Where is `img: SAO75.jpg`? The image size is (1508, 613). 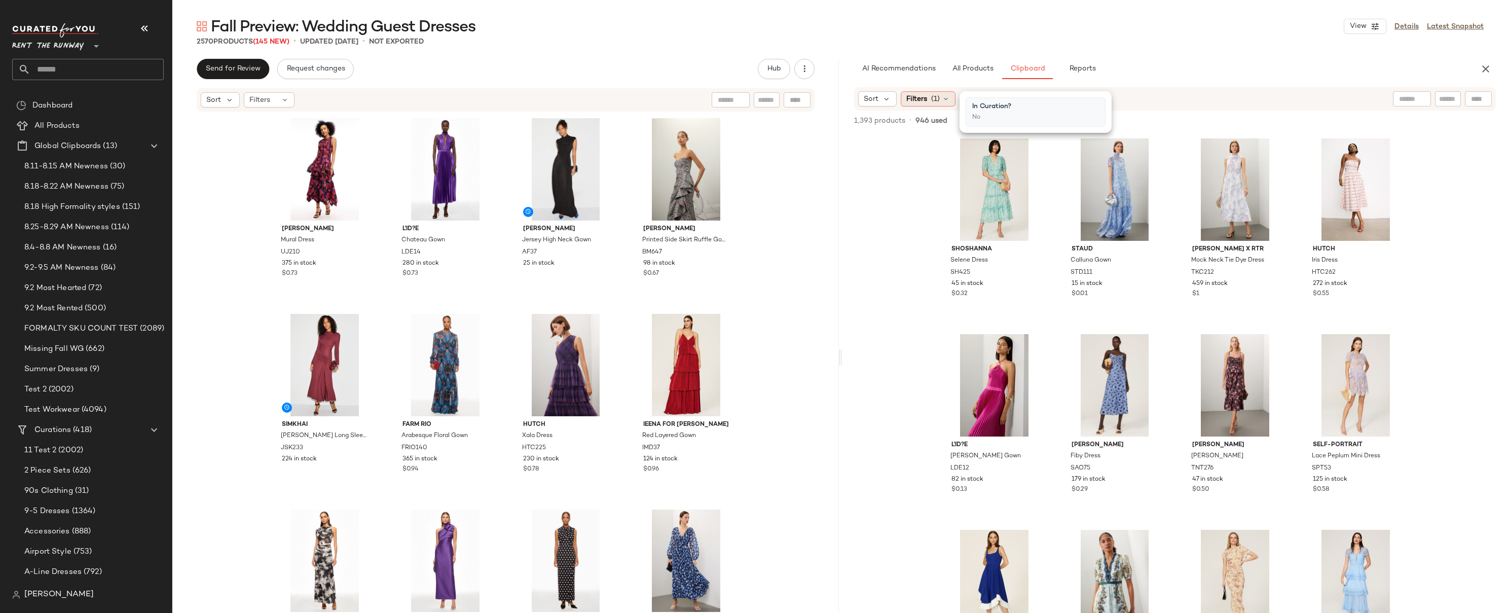
img: SAO75.jpg is located at coordinates (1114, 385).